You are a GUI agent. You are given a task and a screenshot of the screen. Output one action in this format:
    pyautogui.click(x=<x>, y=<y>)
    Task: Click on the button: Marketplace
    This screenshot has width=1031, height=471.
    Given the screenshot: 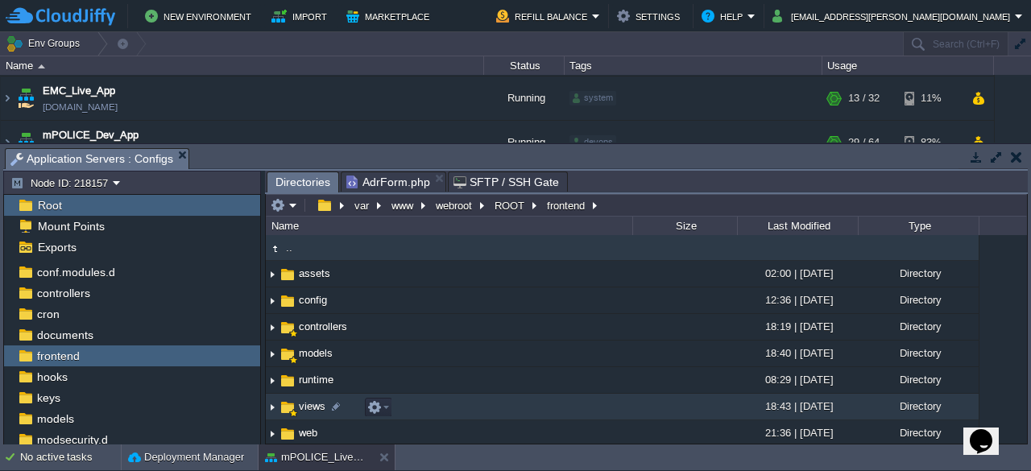 What is the action you would take?
    pyautogui.click(x=390, y=16)
    